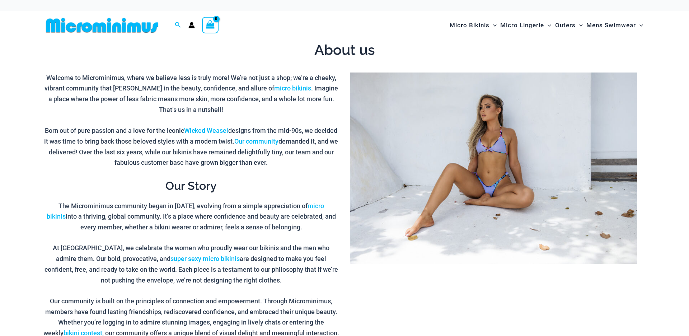 The width and height of the screenshot is (689, 336). Describe the element at coordinates (611, 25) in the screenshot. I see `span: Mens Swimwear` at that location.